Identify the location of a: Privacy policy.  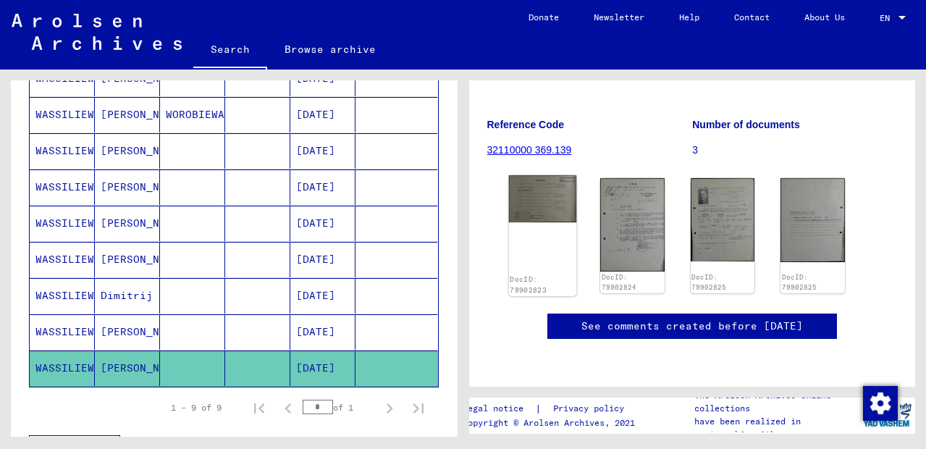
(591, 408).